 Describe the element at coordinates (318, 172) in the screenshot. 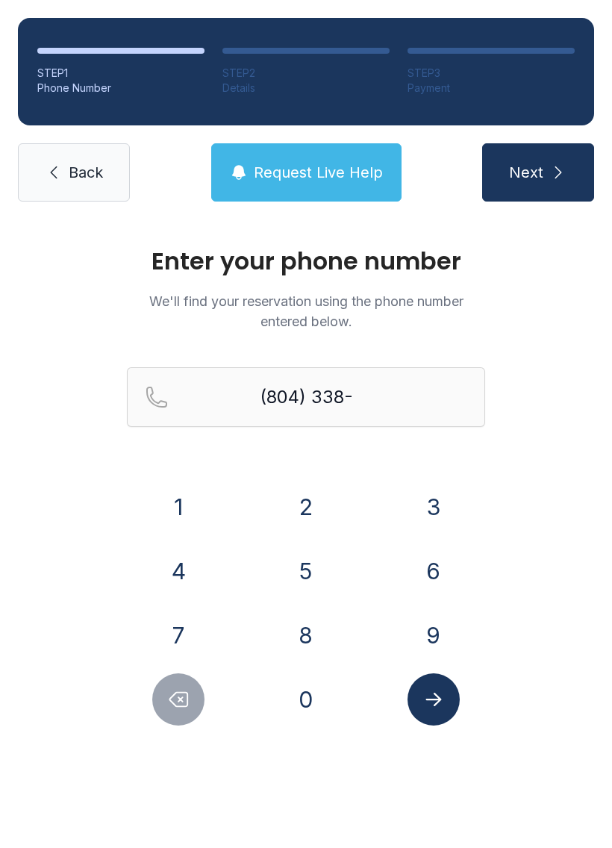

I see `span: Request Live Help` at that location.